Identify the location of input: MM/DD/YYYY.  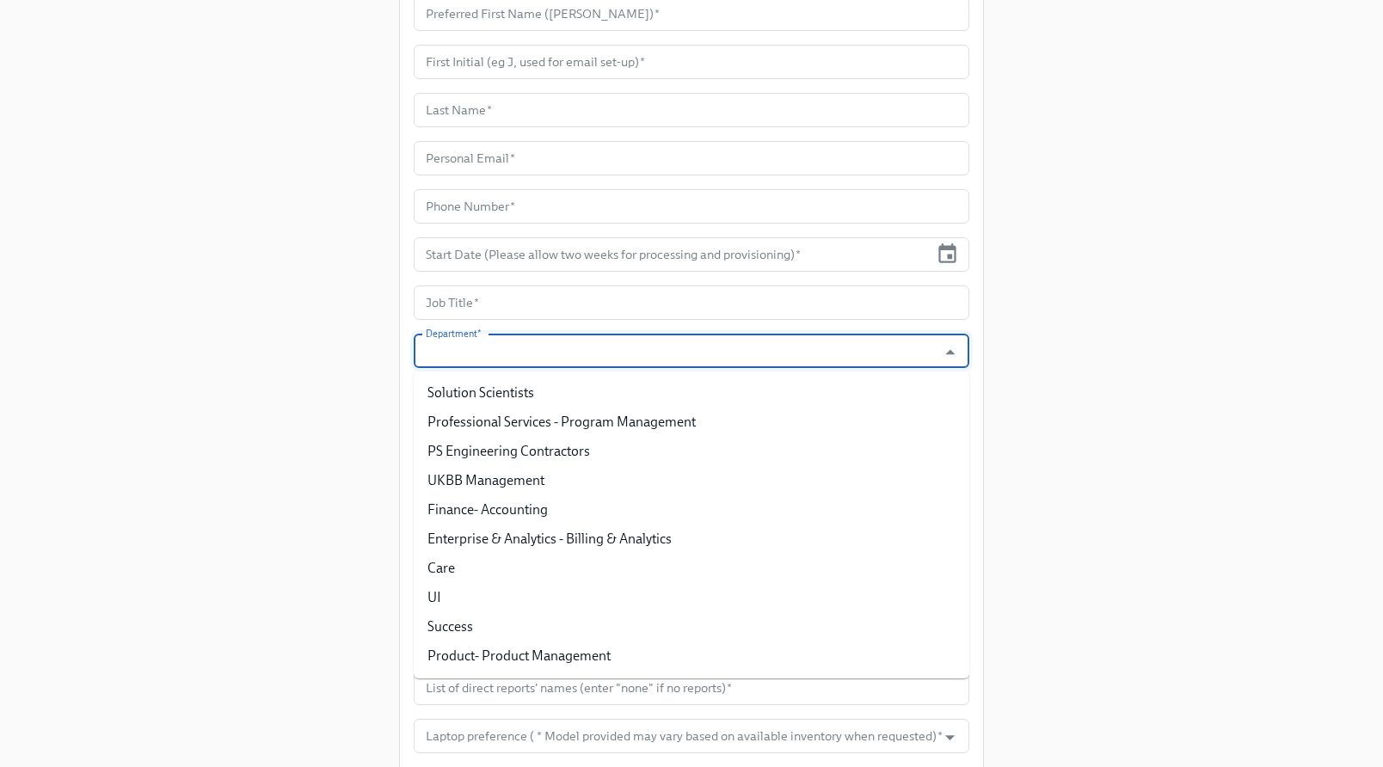
(671, 255).